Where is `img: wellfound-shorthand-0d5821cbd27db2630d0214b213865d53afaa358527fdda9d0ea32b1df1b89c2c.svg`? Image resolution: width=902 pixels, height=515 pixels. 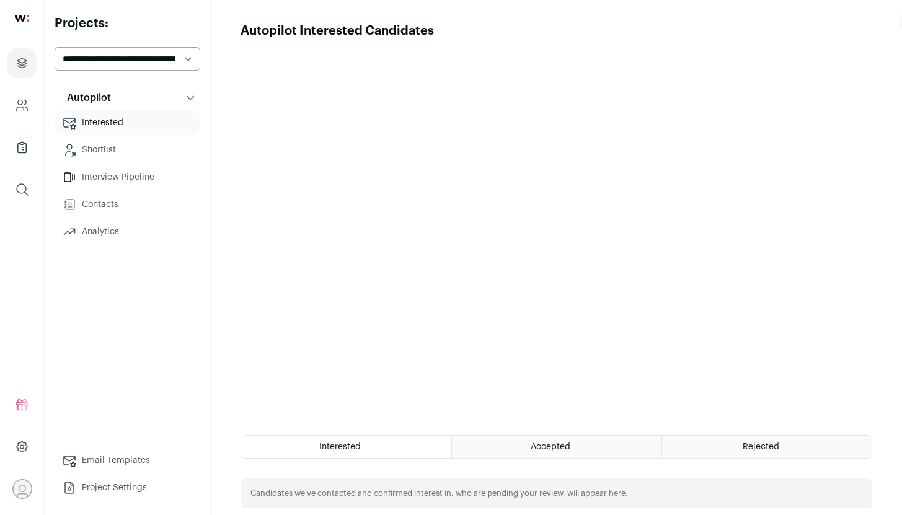 img: wellfound-shorthand-0d5821cbd27db2630d0214b213865d53afaa358527fdda9d0ea32b1df1b89c2c.svg is located at coordinates (22, 18).